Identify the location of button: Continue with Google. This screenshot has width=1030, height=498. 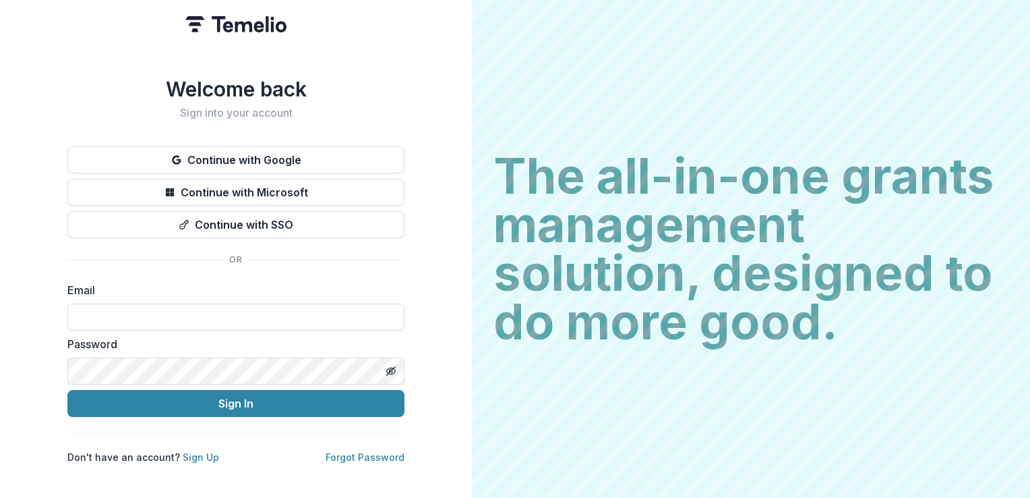
(236, 160).